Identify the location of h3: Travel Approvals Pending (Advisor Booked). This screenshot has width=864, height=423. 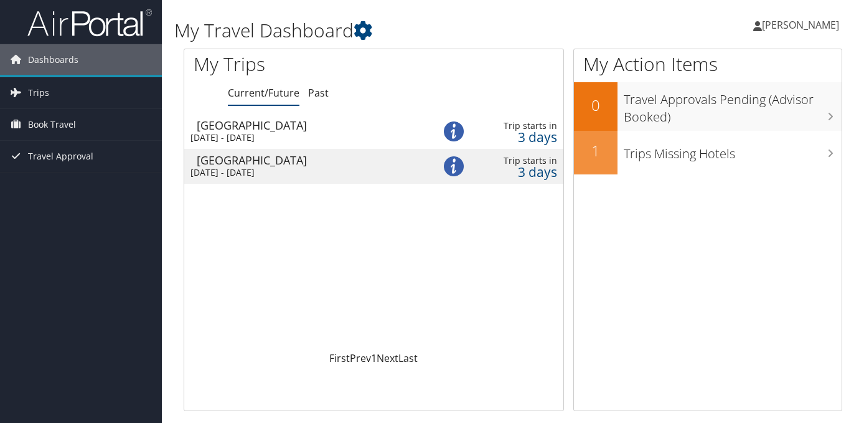
(733, 105).